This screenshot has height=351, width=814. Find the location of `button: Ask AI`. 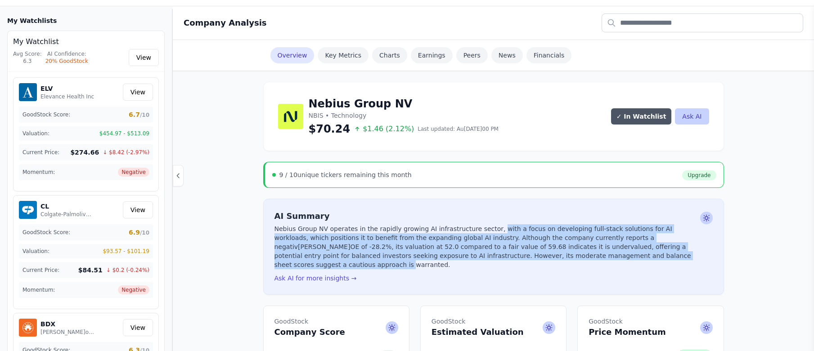

button: Ask AI is located at coordinates (691, 116).